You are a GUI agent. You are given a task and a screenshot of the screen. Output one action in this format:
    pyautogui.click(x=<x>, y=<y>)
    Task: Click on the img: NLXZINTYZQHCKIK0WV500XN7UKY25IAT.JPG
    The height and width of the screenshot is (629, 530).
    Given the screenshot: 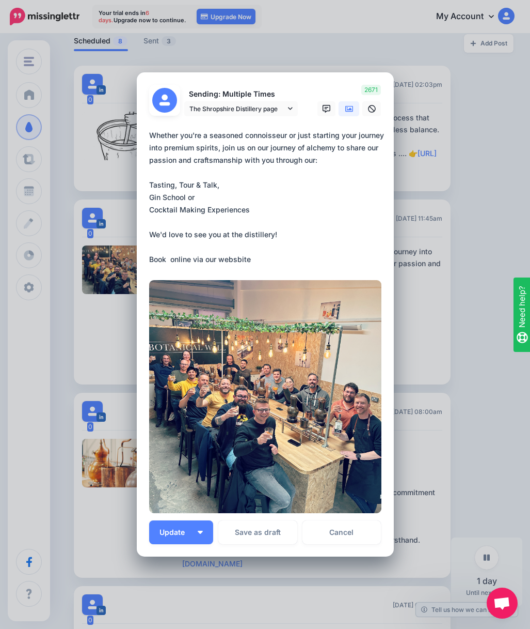 What is the action you would take?
    pyautogui.click(x=265, y=396)
    